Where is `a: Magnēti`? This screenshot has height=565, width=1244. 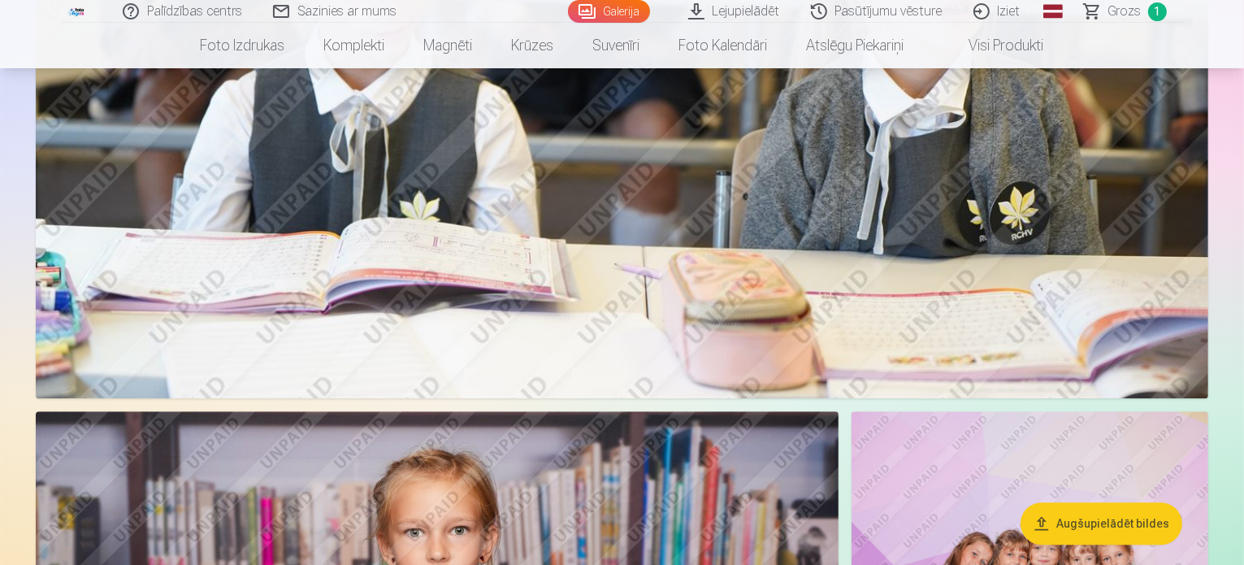
a: Magnēti is located at coordinates (449, 46).